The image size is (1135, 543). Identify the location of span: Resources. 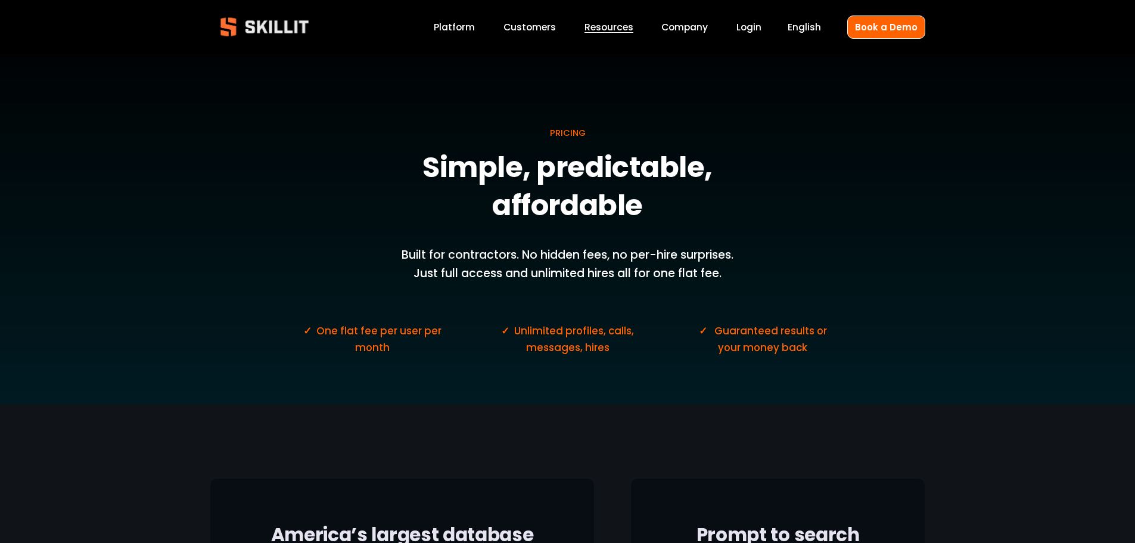
(609, 27).